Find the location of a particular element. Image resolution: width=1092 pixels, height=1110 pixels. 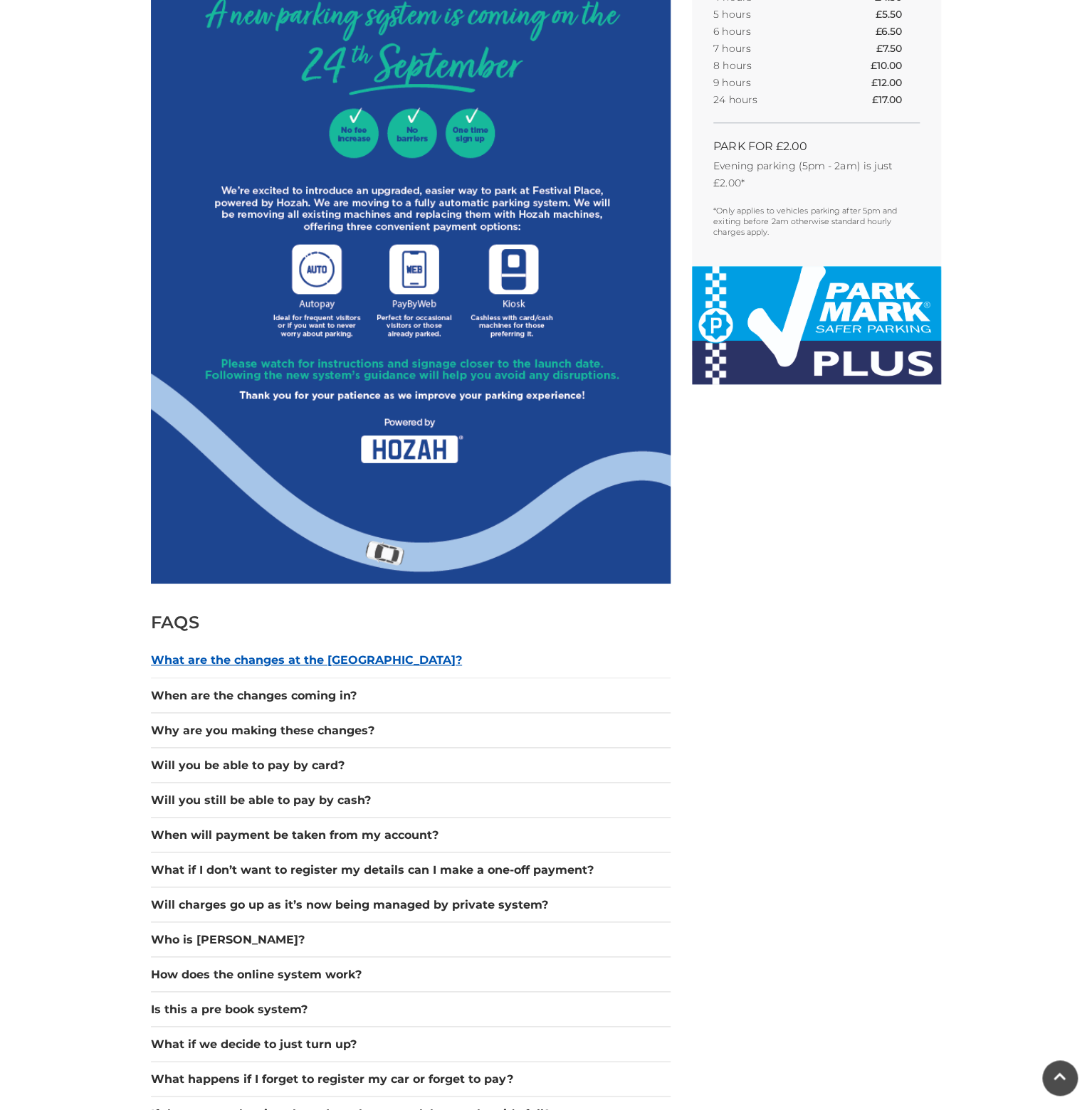

button: Will charges go up as it’s now being managed by private system? is located at coordinates (410, 905).